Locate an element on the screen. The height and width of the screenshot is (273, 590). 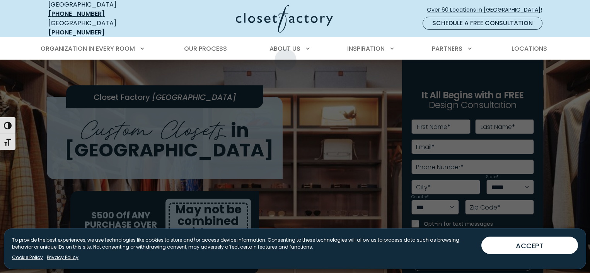
a: Privacy Policy is located at coordinates (63, 257).